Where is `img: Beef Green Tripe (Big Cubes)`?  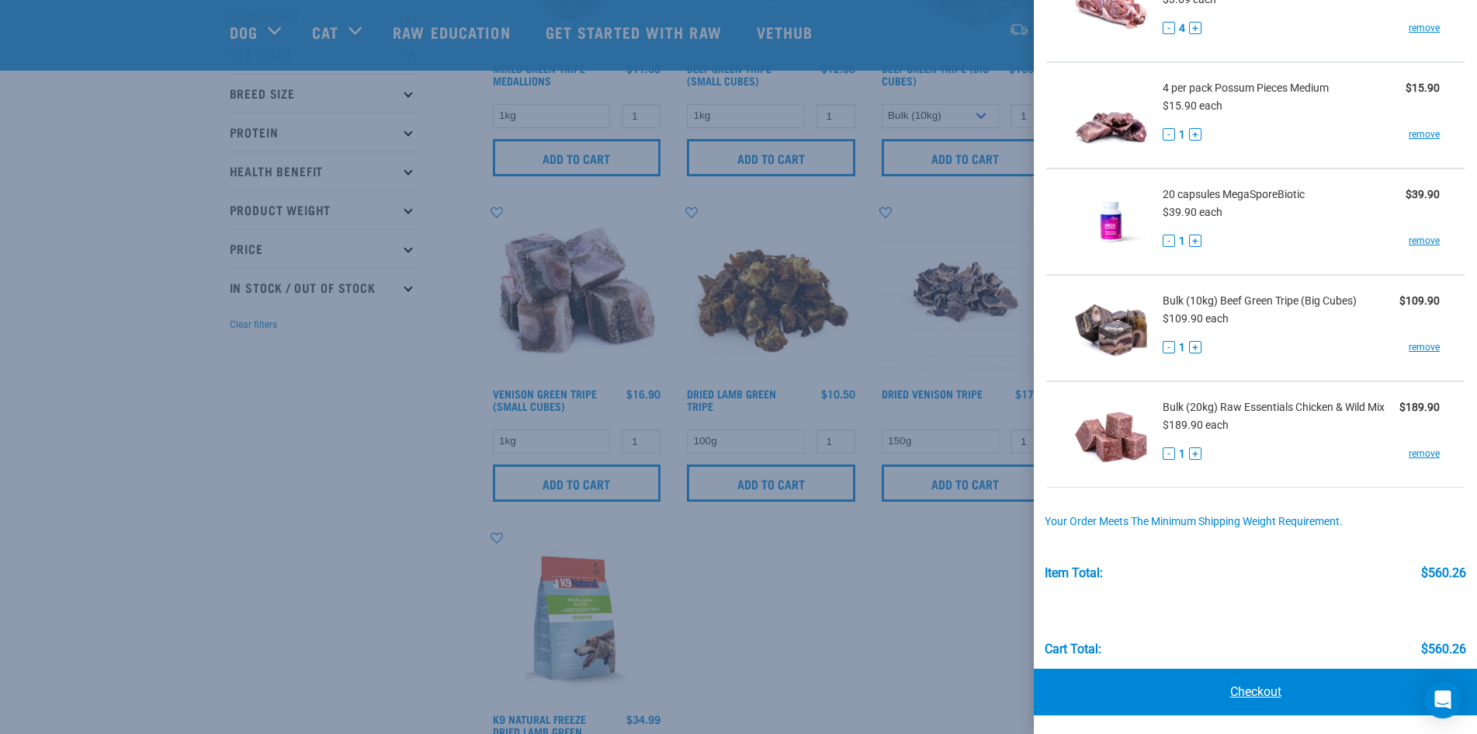 img: Beef Green Tripe (Big Cubes) is located at coordinates (1111, 328).